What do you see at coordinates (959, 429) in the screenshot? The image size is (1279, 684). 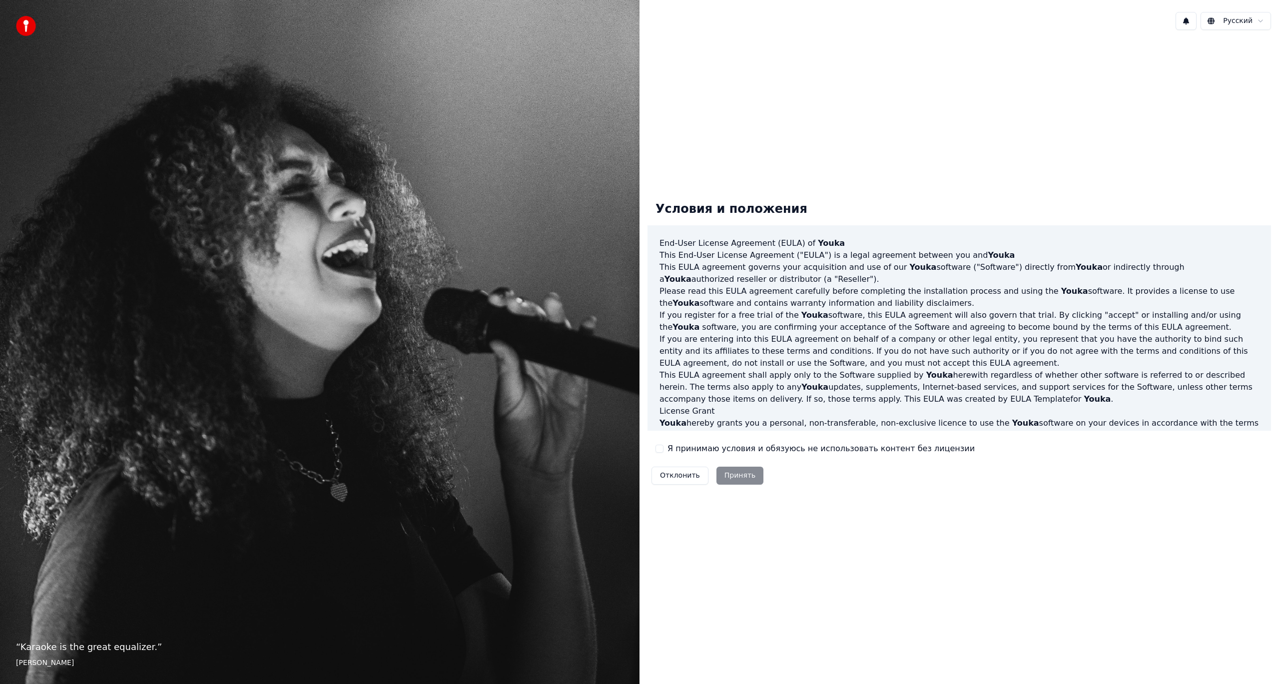 I see `p: hereby grants you a personal, non-transferable, non-exclusive licence to use the software on your...` at bounding box center [959, 429].